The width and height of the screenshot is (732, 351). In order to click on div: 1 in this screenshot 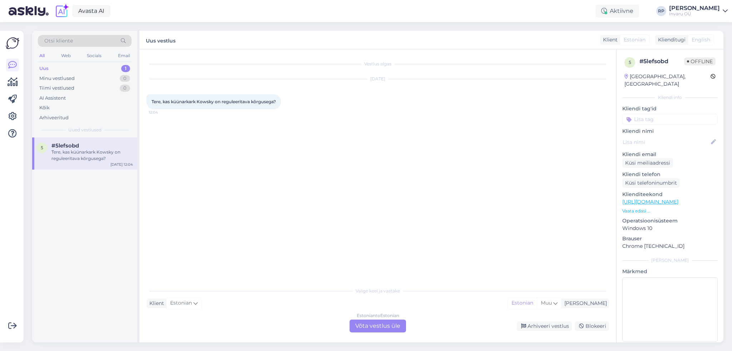, I will do `click(125, 69)`.